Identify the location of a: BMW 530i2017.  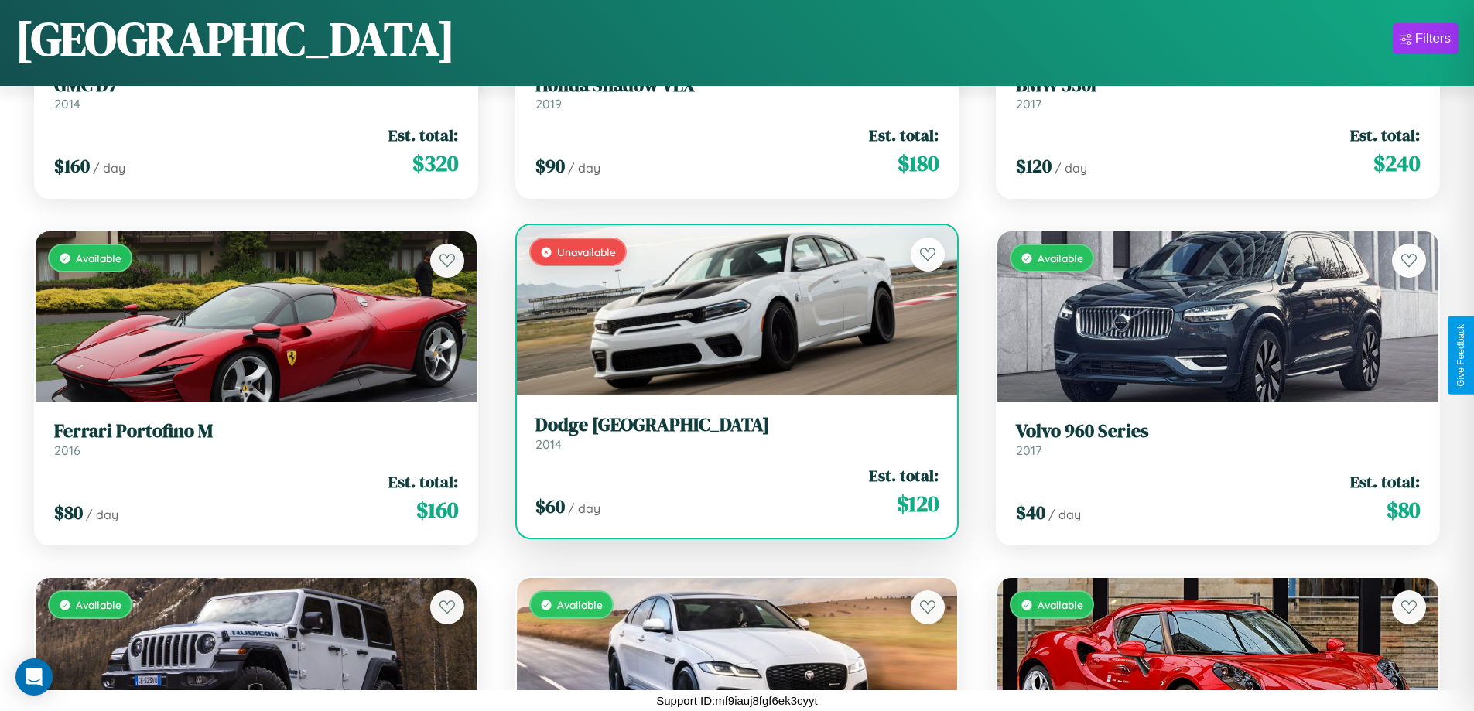
(1218, 93).